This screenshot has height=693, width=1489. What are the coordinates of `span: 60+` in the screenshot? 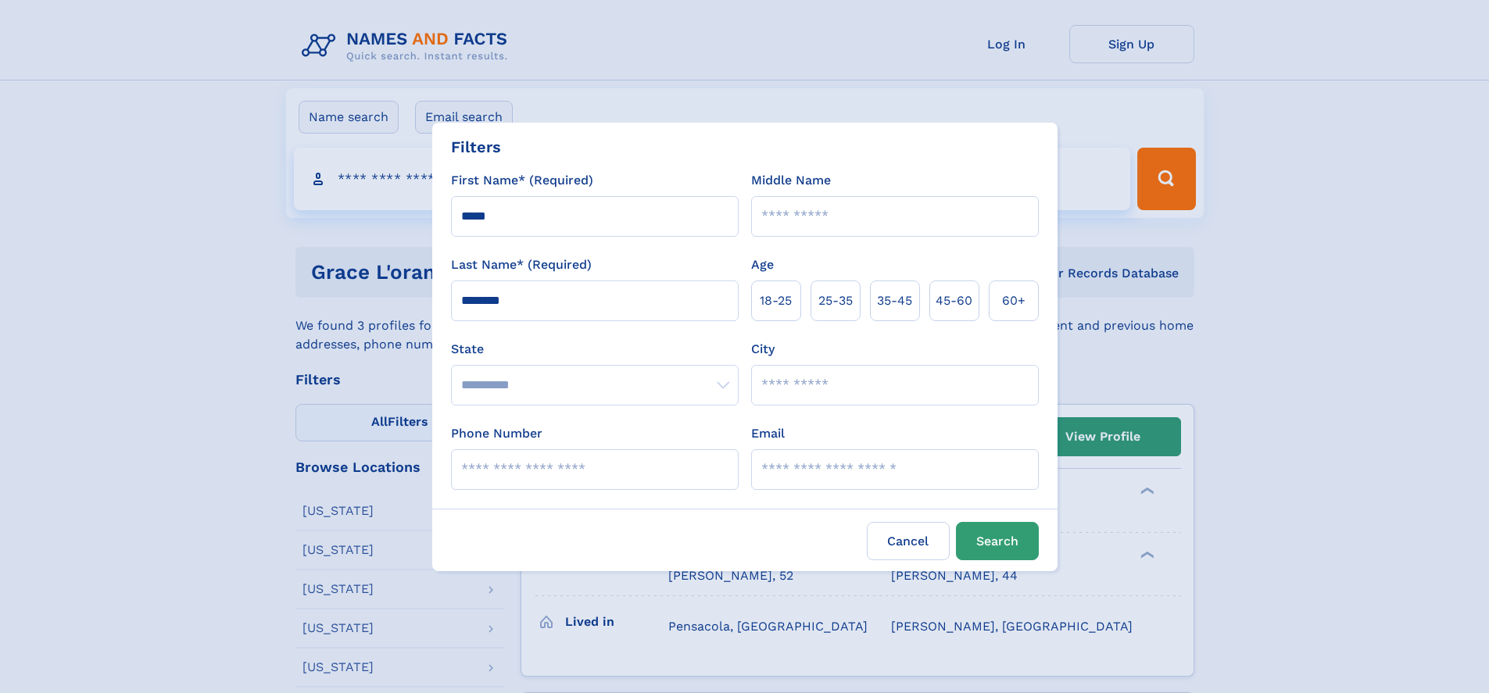 It's located at (1014, 301).